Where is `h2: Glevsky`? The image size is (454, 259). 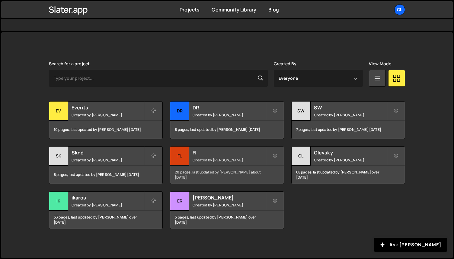
h2: Glevsky is located at coordinates (350, 152).